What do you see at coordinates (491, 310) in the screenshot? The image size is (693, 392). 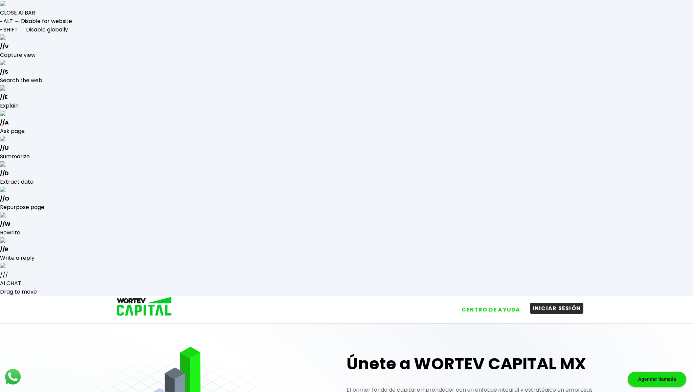 I see `button: CENTRO DE AYUDA` at bounding box center [491, 310].